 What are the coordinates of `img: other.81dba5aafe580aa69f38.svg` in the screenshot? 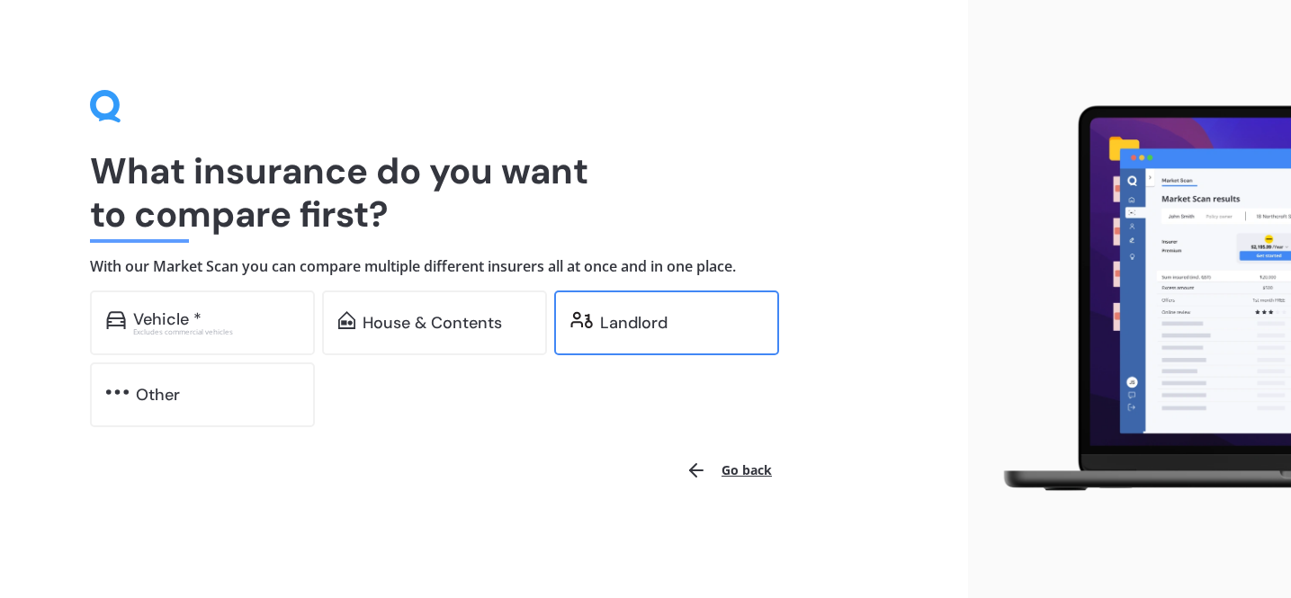 It's located at (117, 392).